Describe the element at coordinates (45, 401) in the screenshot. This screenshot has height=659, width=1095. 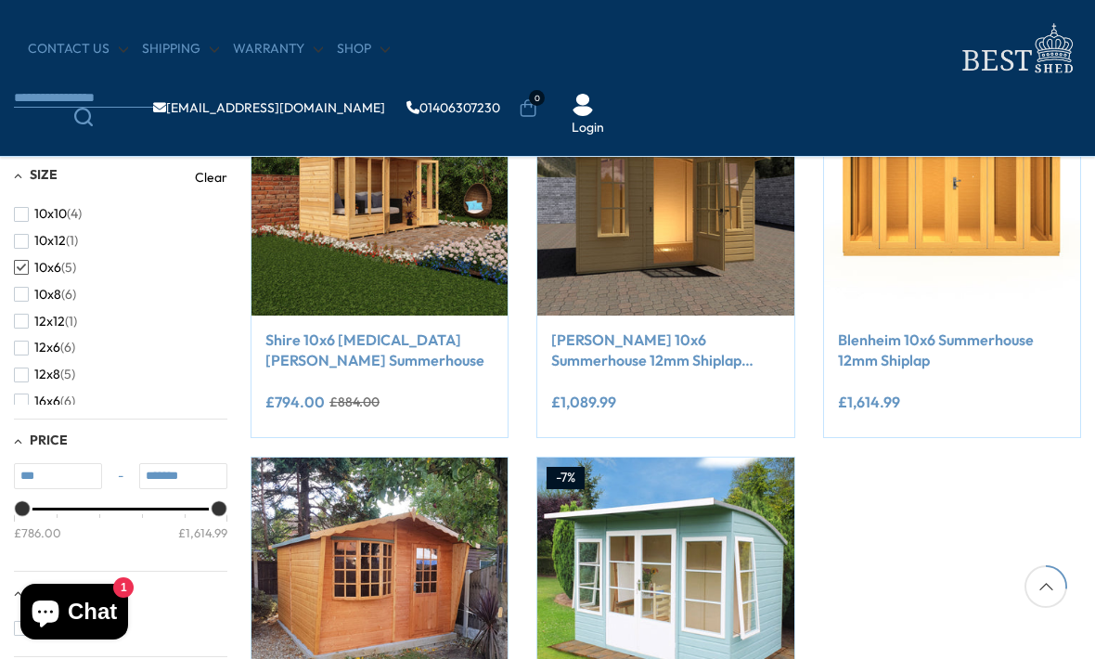
I see `button: 16x6` at that location.